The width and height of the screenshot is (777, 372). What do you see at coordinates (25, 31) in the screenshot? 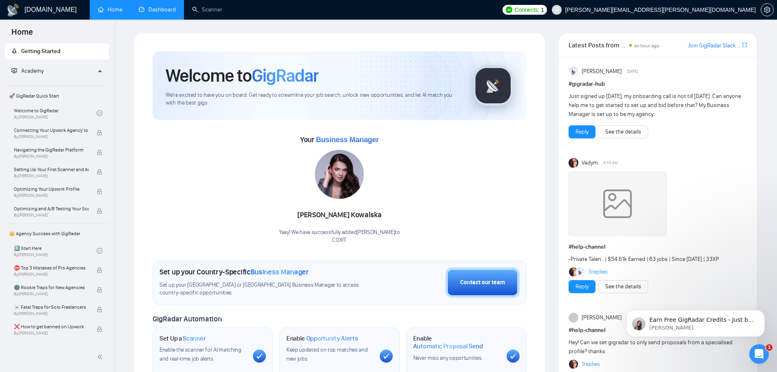
I see `img: Profile image for Mariia` at bounding box center [25, 31].